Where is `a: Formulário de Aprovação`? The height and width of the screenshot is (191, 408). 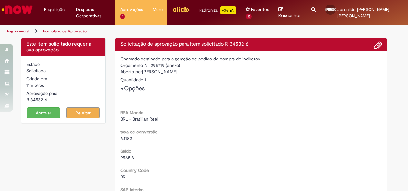 a: Formulário de Aprovação is located at coordinates (65, 31).